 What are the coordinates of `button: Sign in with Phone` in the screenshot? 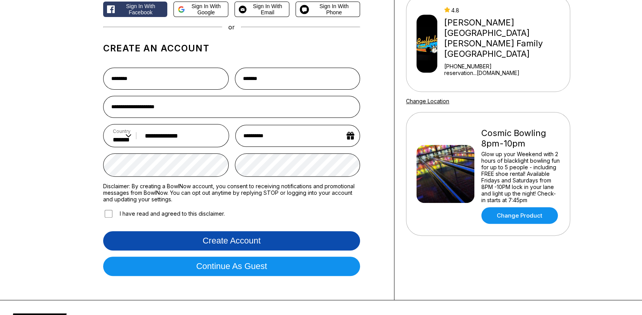 It's located at (328, 9).